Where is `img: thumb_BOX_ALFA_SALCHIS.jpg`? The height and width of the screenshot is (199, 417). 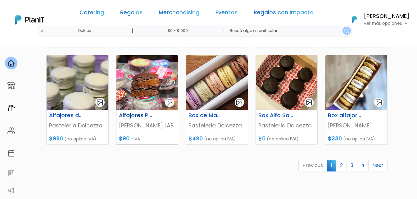
img: thumb_BOX_ALFA_SALCHIS.jpg is located at coordinates (287, 83).